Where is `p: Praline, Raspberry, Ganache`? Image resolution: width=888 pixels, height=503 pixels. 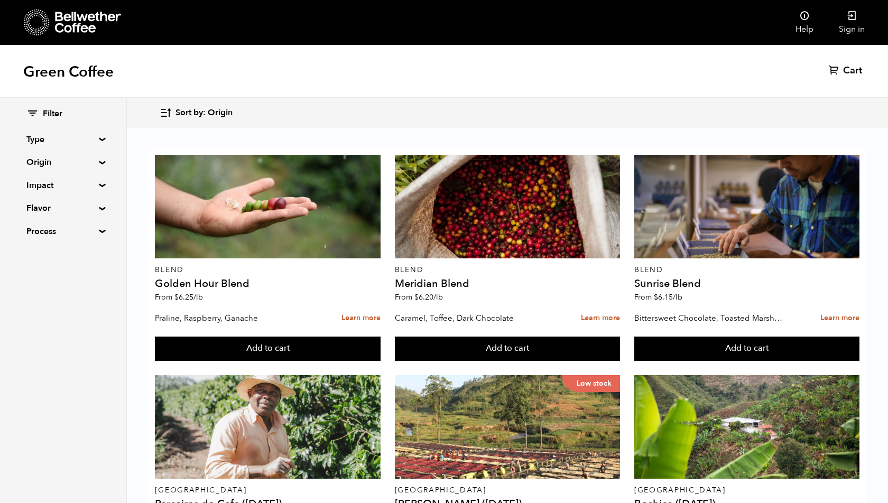 p: Praline, Raspberry, Ganache is located at coordinates (232, 318).